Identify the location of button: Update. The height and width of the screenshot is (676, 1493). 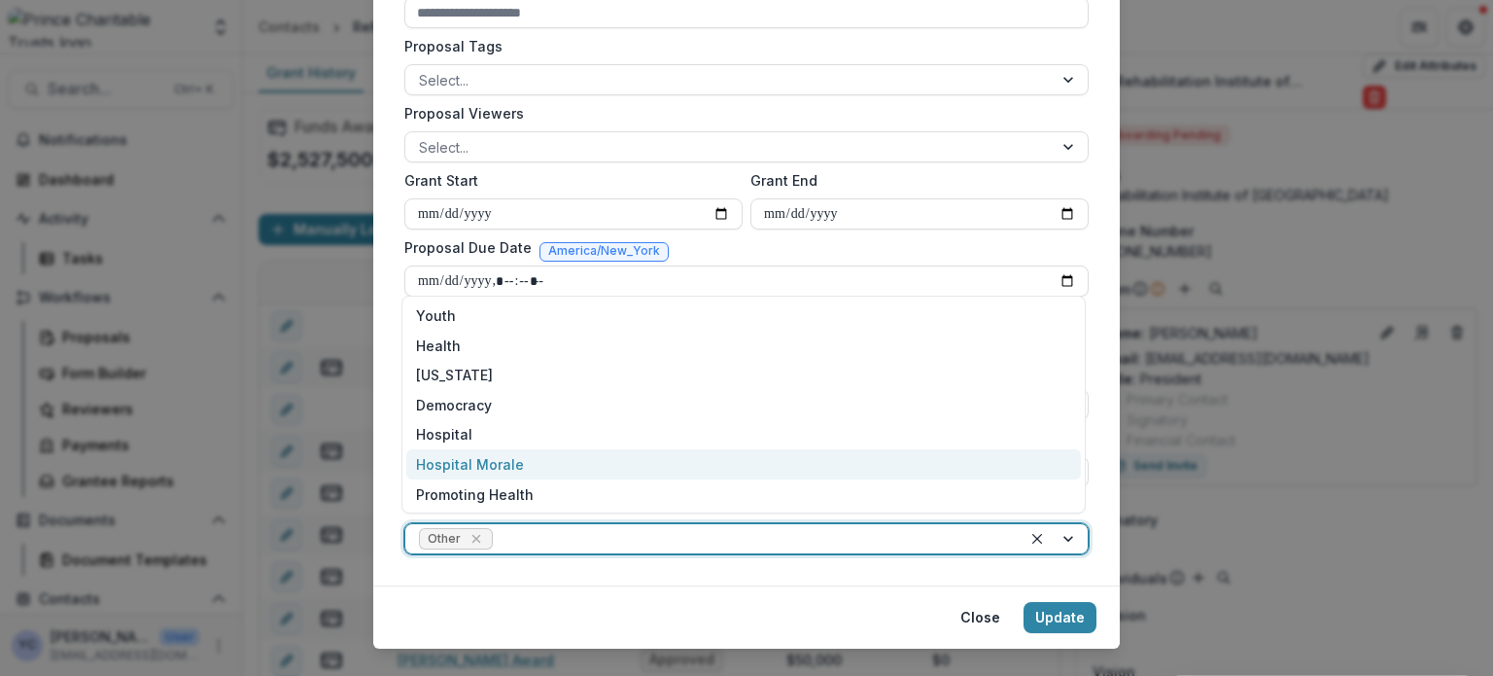
(1059, 617).